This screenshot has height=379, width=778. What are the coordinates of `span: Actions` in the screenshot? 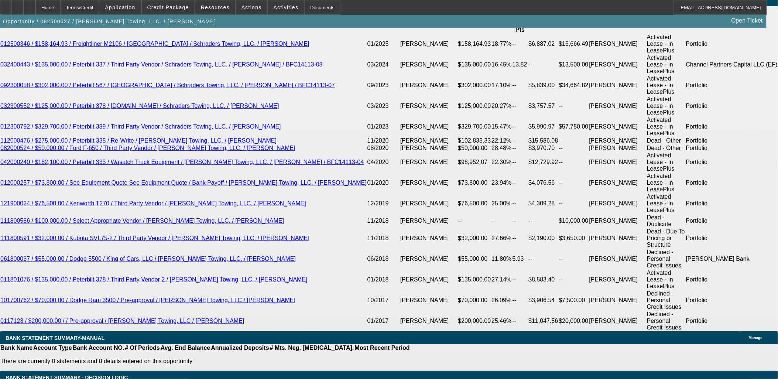 It's located at (251, 7).